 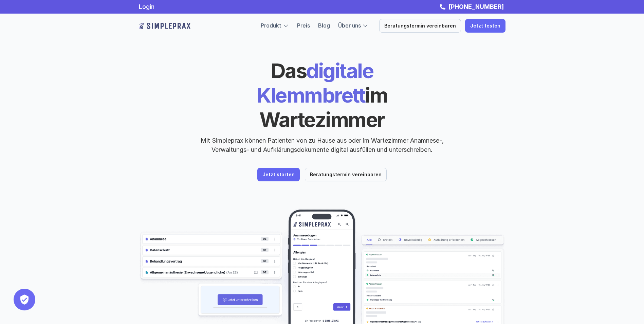 I want to click on a: Preis, so click(x=304, y=25).